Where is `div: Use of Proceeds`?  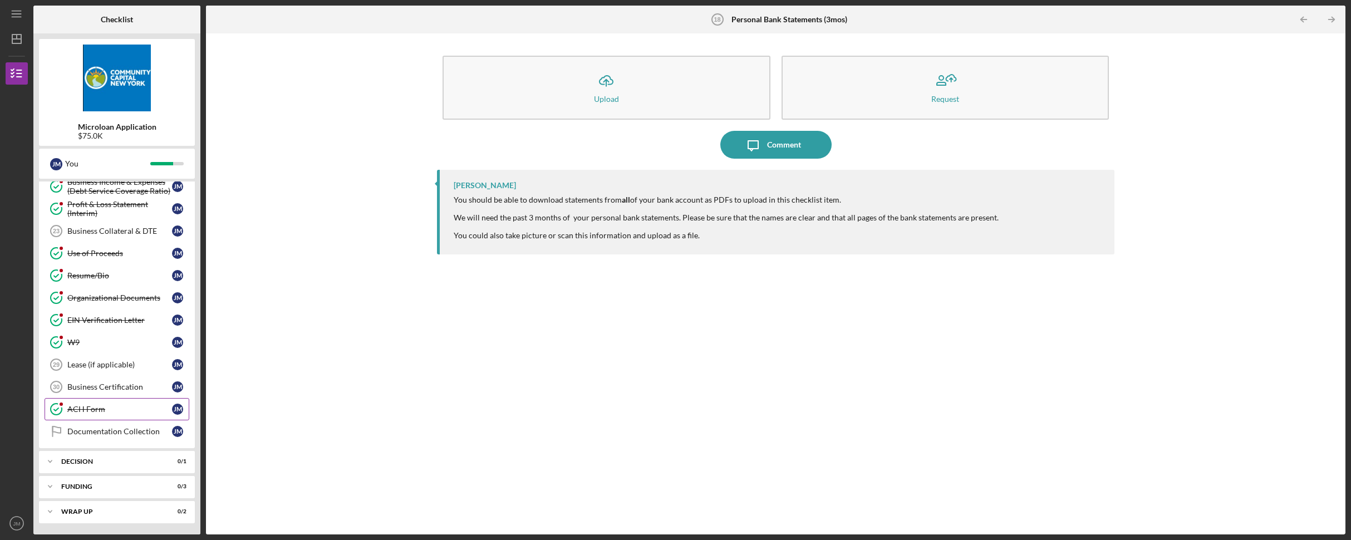 div: Use of Proceeds is located at coordinates (120, 253).